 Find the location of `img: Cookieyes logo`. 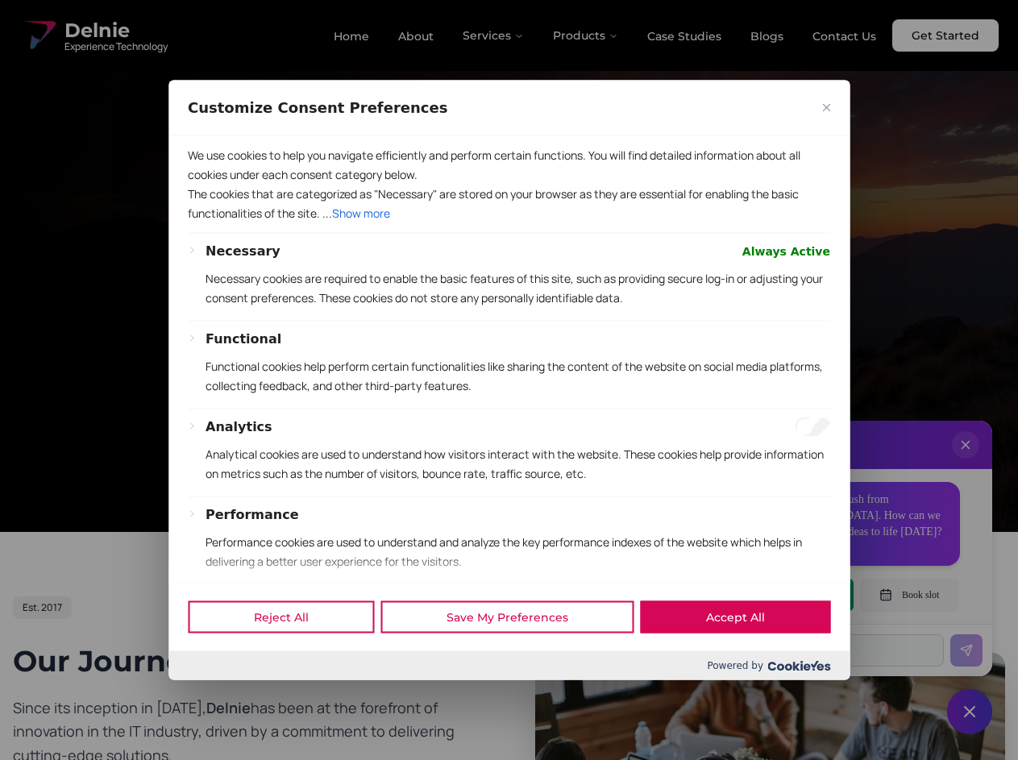

img: Cookieyes logo is located at coordinates (799, 665).